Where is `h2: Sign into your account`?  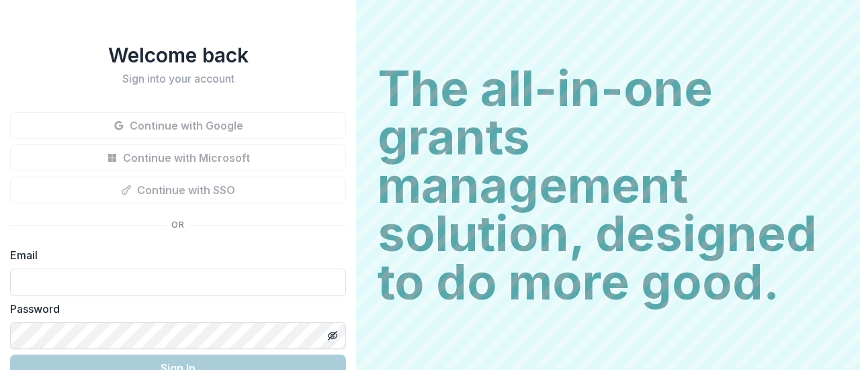
h2: Sign into your account is located at coordinates (178, 79).